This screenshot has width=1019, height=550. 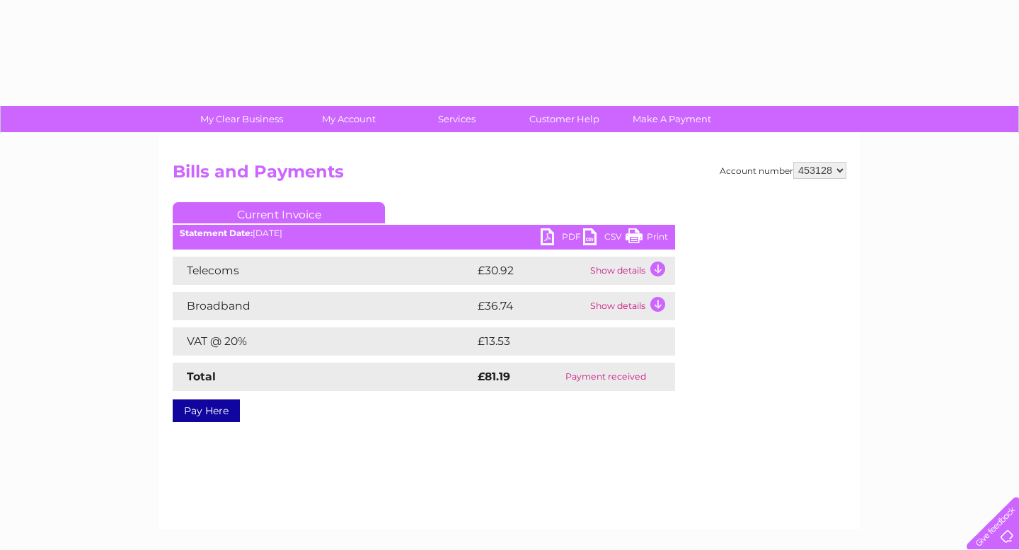 I want to click on a: My Clear Business, so click(x=241, y=119).